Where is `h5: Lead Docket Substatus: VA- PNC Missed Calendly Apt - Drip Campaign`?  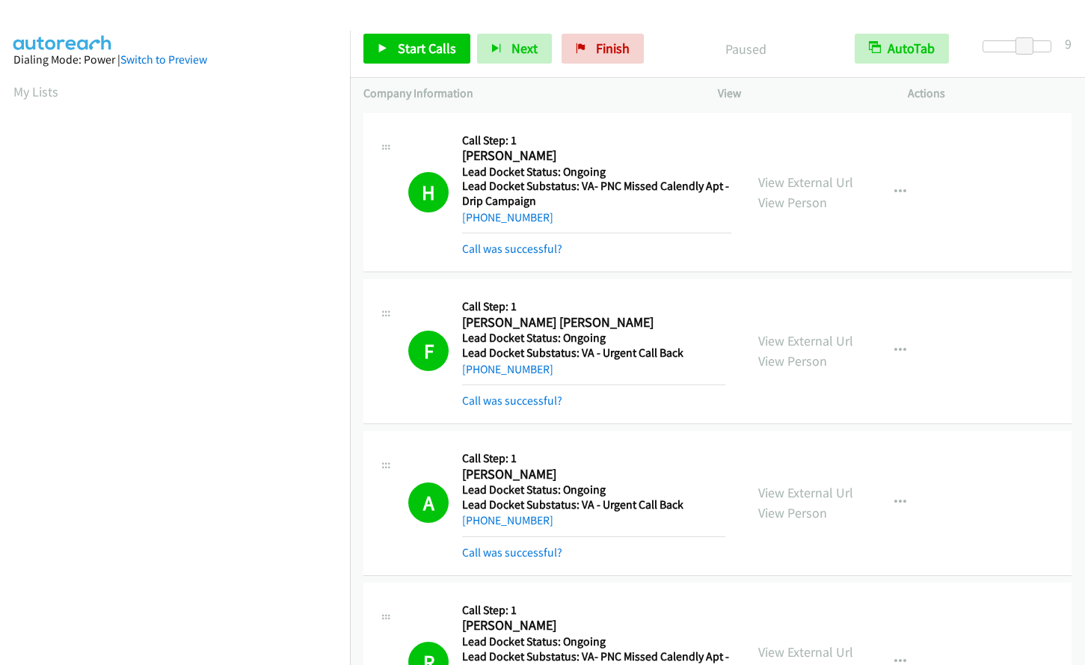 h5: Lead Docket Substatus: VA- PNC Missed Calendly Apt - Drip Campaign is located at coordinates (597, 193).